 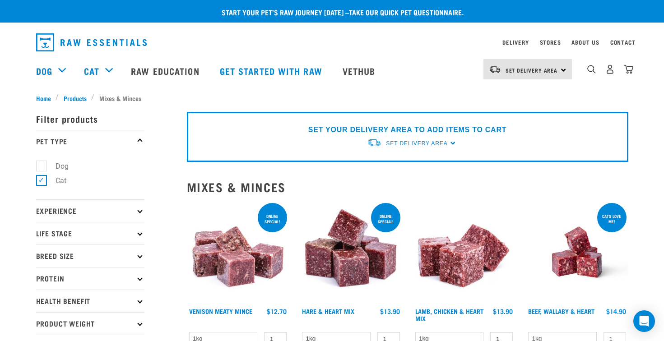 I want to click on a: Raw Education, so click(x=166, y=71).